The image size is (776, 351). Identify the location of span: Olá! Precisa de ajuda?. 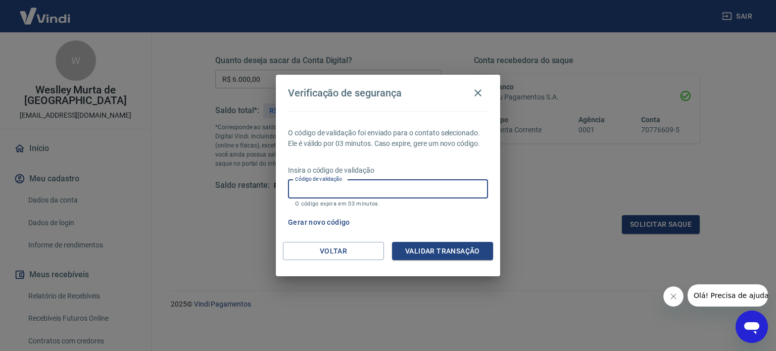
(45, 11).